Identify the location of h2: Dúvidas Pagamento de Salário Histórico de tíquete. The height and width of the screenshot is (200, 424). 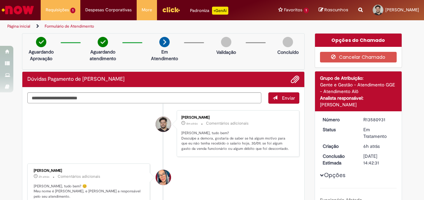
(76, 80).